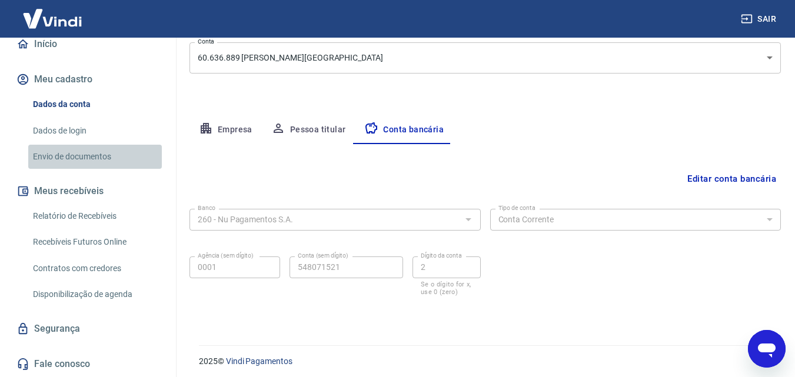 The width and height of the screenshot is (795, 377). Describe the element at coordinates (95, 131) in the screenshot. I see `a: Dados de login` at that location.